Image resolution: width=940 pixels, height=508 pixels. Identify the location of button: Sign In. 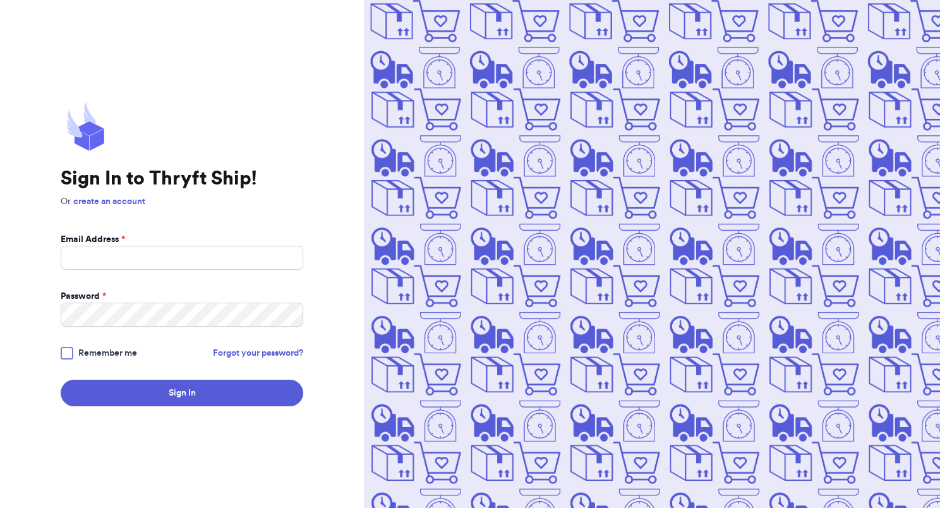
(182, 393).